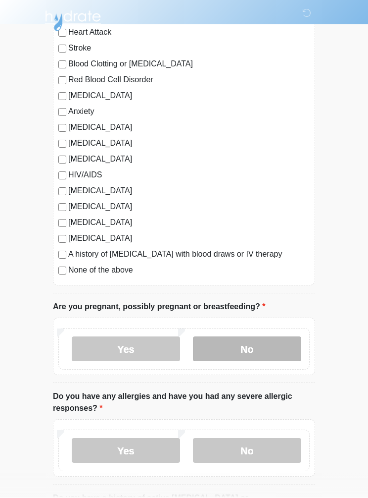 This screenshot has height=498, width=368. Describe the element at coordinates (184, 403) in the screenshot. I see `label: Do you have any allergies and have you had any severe allergic responses?` at that location.